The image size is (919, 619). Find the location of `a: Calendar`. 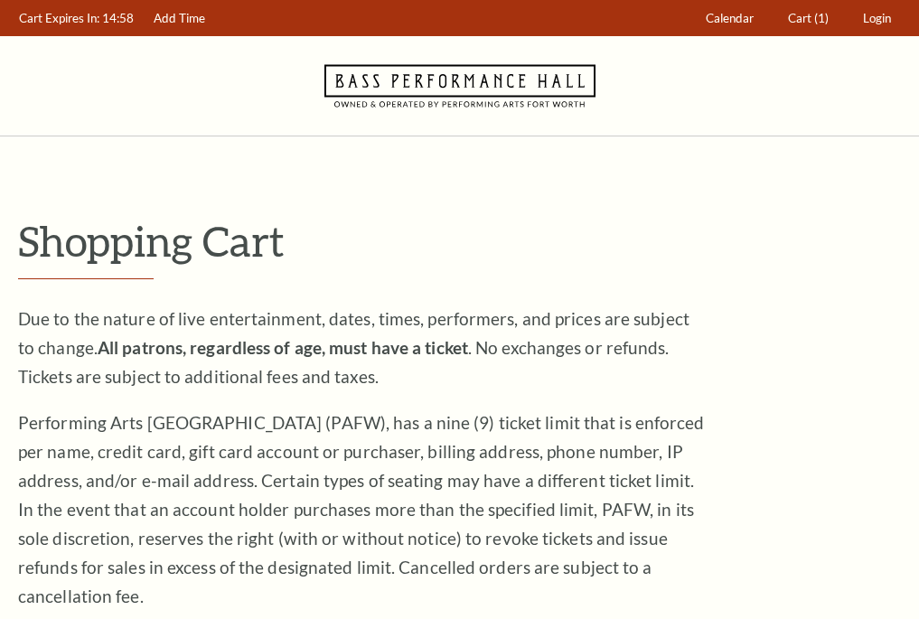

a: Calendar is located at coordinates (730, 18).